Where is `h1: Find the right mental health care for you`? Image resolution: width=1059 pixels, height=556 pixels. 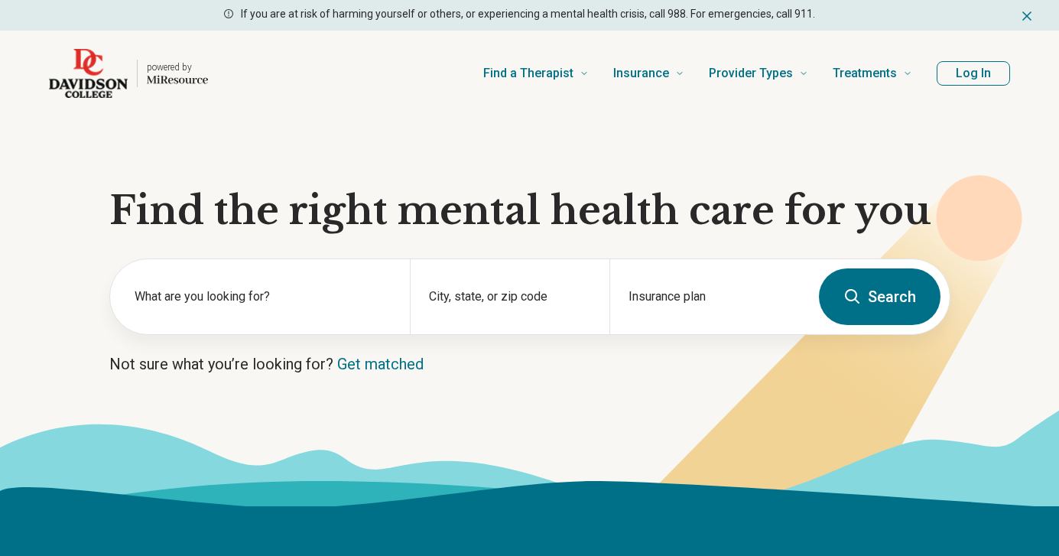
h1: Find the right mental health care for you is located at coordinates (530, 211).